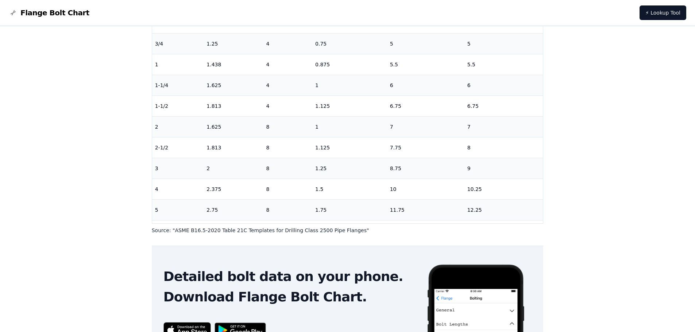 This screenshot has height=332, width=695. What do you see at coordinates (504, 230) in the screenshot?
I see `td: 14` at bounding box center [504, 230].